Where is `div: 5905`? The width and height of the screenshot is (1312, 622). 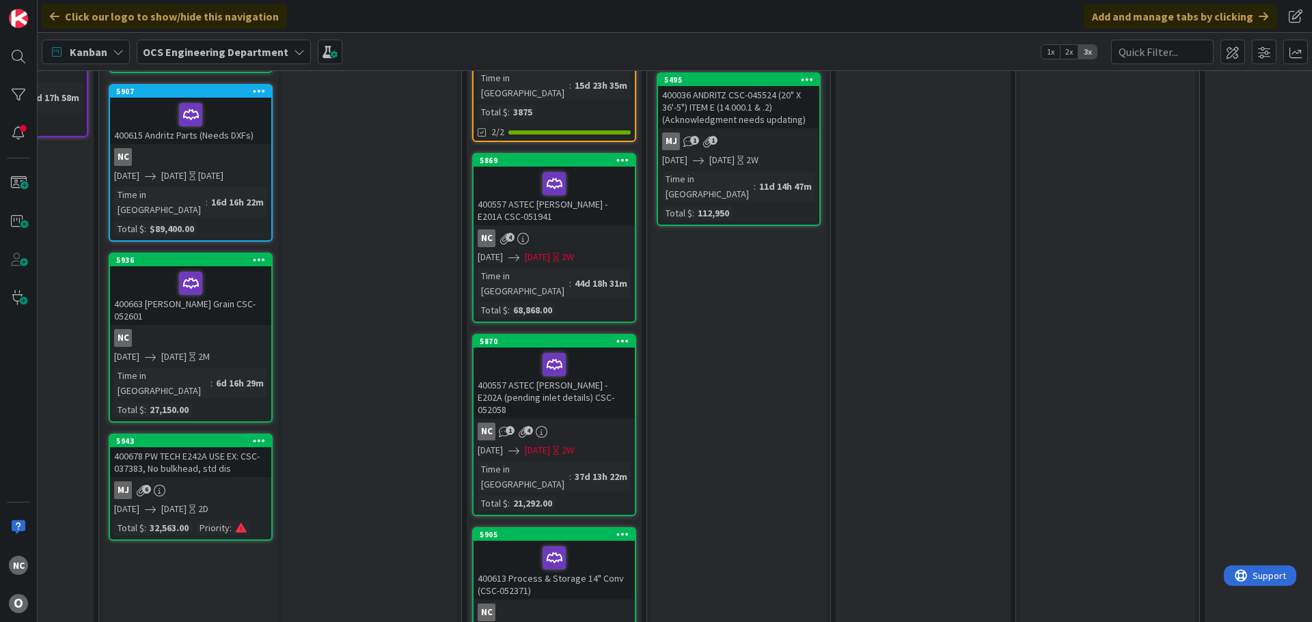 div: 5905 is located at coordinates (554, 535).